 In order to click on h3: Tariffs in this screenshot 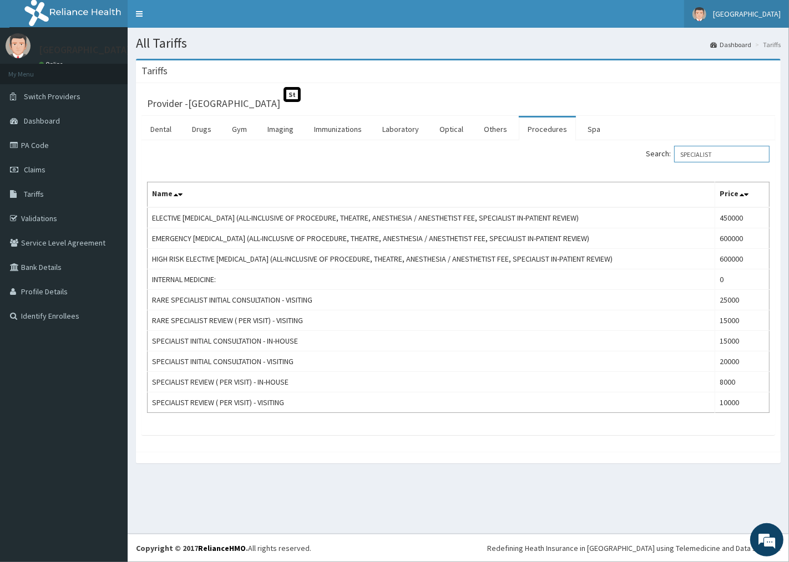, I will do `click(154, 71)`.